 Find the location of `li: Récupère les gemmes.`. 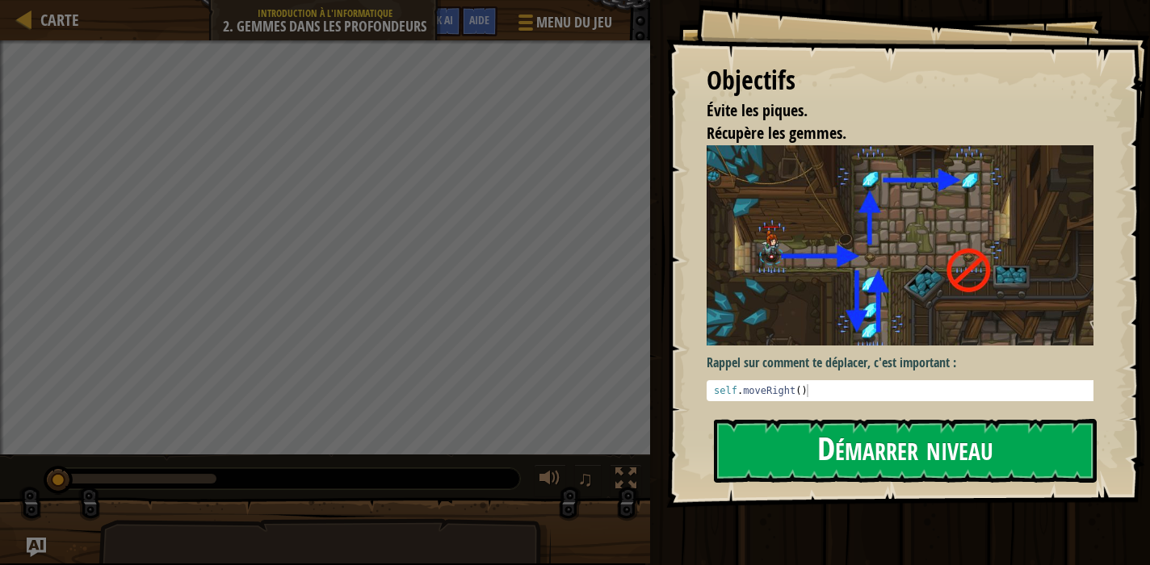

li: Récupère les gemmes. is located at coordinates (887, 133).